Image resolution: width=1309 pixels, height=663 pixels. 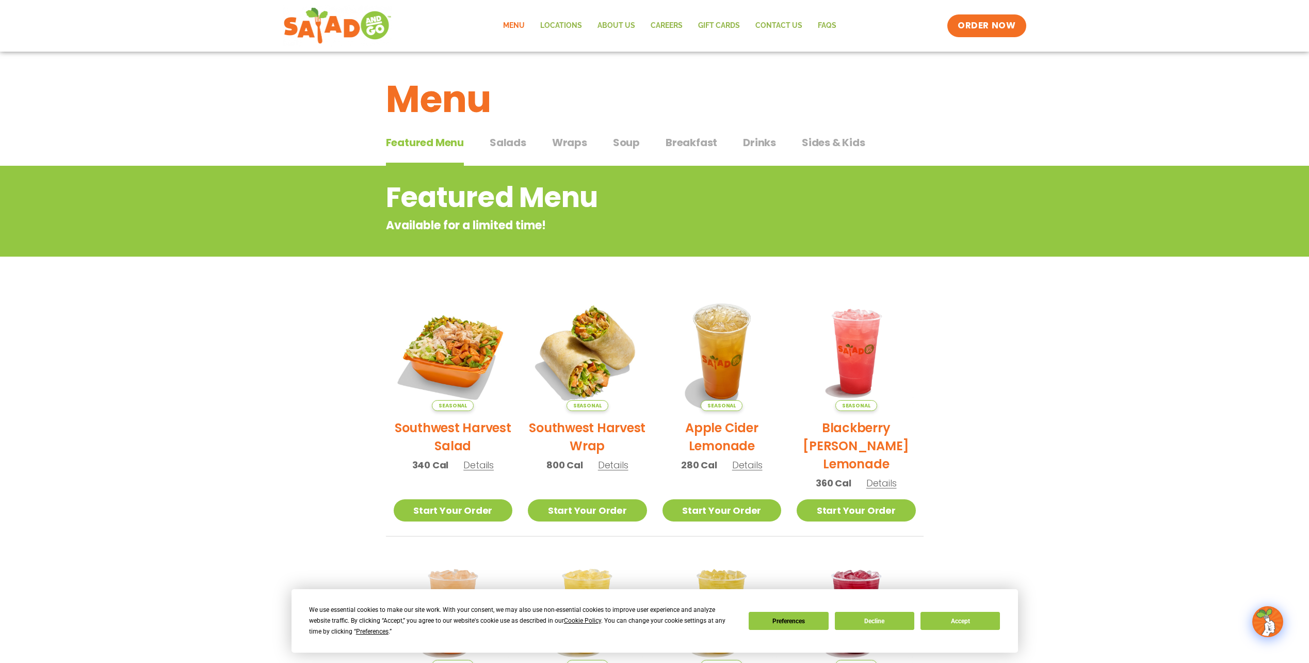 I want to click on div: We use essential cookies to make our site work. With your consent, we may also use non-essential ..., so click(x=523, y=620).